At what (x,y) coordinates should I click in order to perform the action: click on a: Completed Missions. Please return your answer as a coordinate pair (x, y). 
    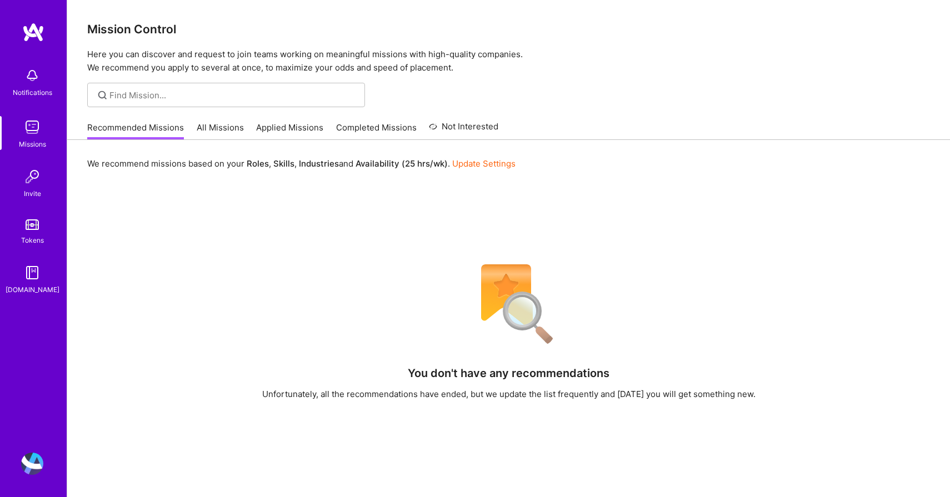
    Looking at the image, I should click on (376, 131).